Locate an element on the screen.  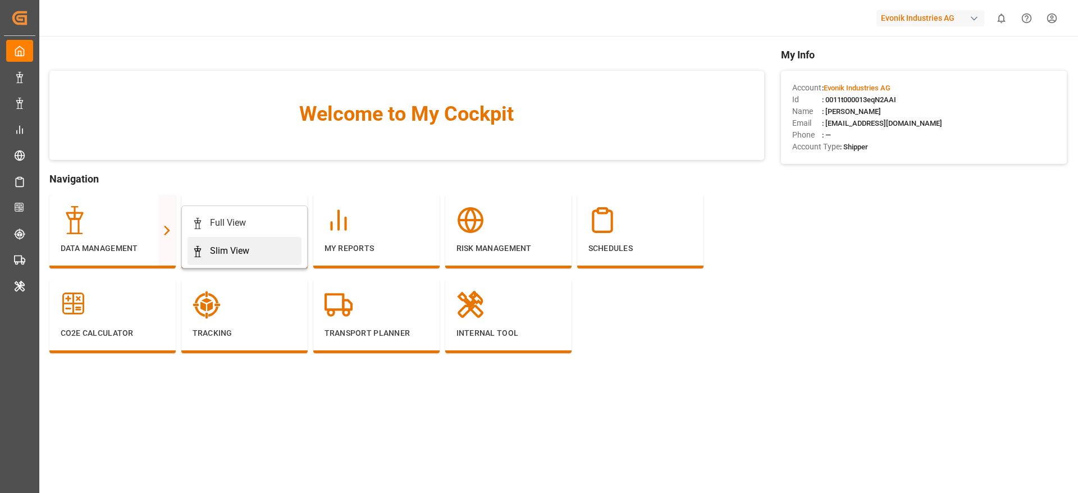
span: Email is located at coordinates (807, 123).